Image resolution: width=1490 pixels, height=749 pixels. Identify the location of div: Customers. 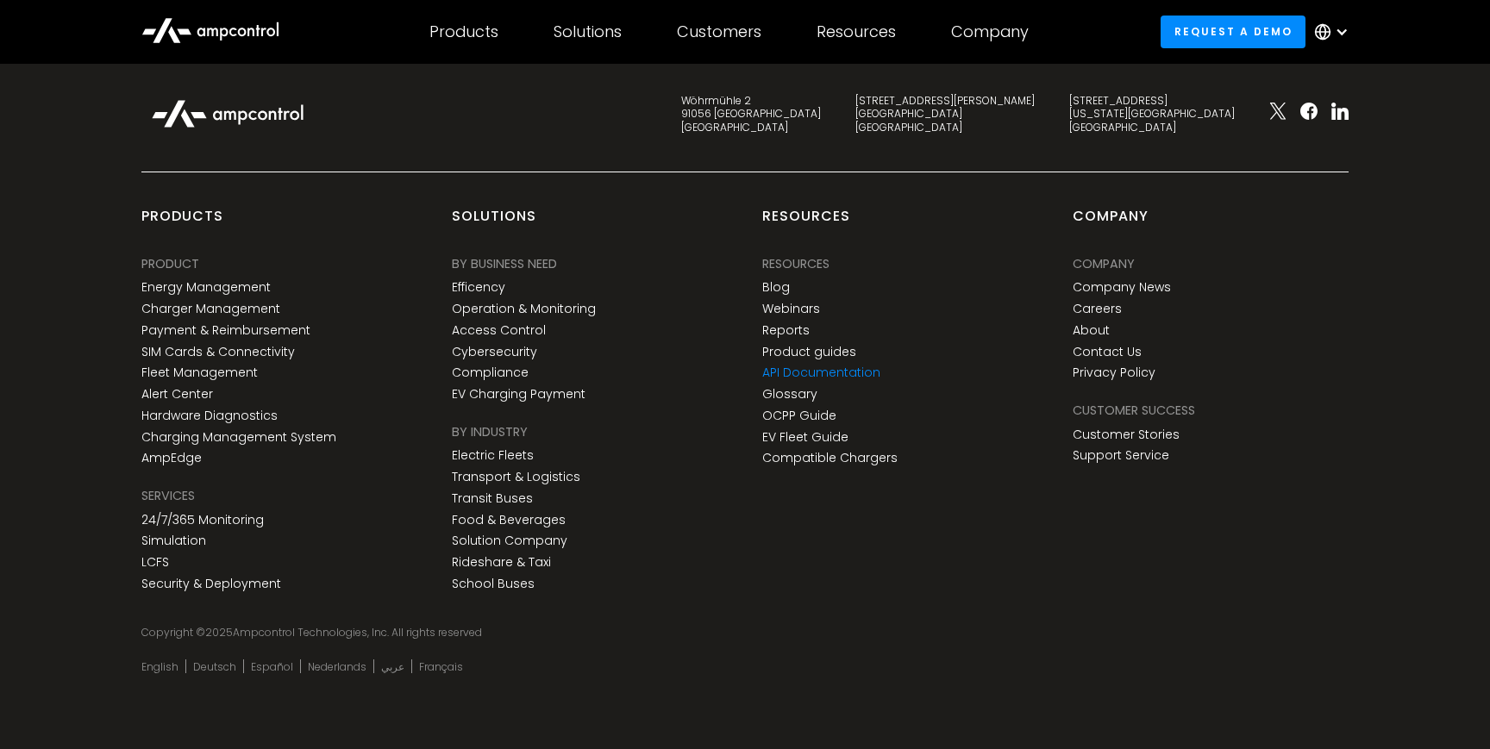
(719, 32).